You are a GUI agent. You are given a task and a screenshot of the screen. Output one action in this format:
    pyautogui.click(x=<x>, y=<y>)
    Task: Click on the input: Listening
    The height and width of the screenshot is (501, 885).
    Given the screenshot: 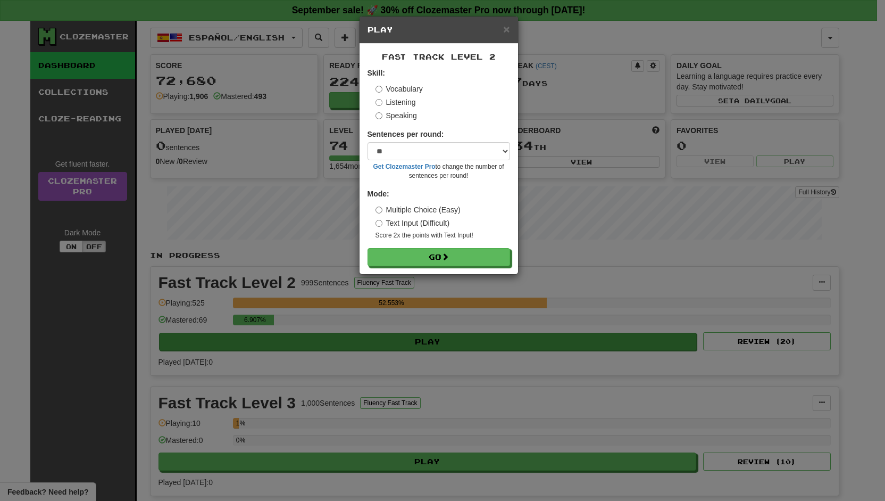 What is the action you would take?
    pyautogui.click(x=379, y=102)
    